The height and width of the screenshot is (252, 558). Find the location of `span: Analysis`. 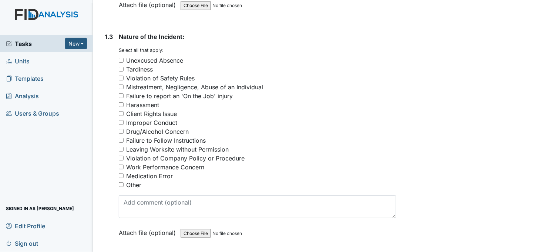

span: Analysis is located at coordinates (22, 95).